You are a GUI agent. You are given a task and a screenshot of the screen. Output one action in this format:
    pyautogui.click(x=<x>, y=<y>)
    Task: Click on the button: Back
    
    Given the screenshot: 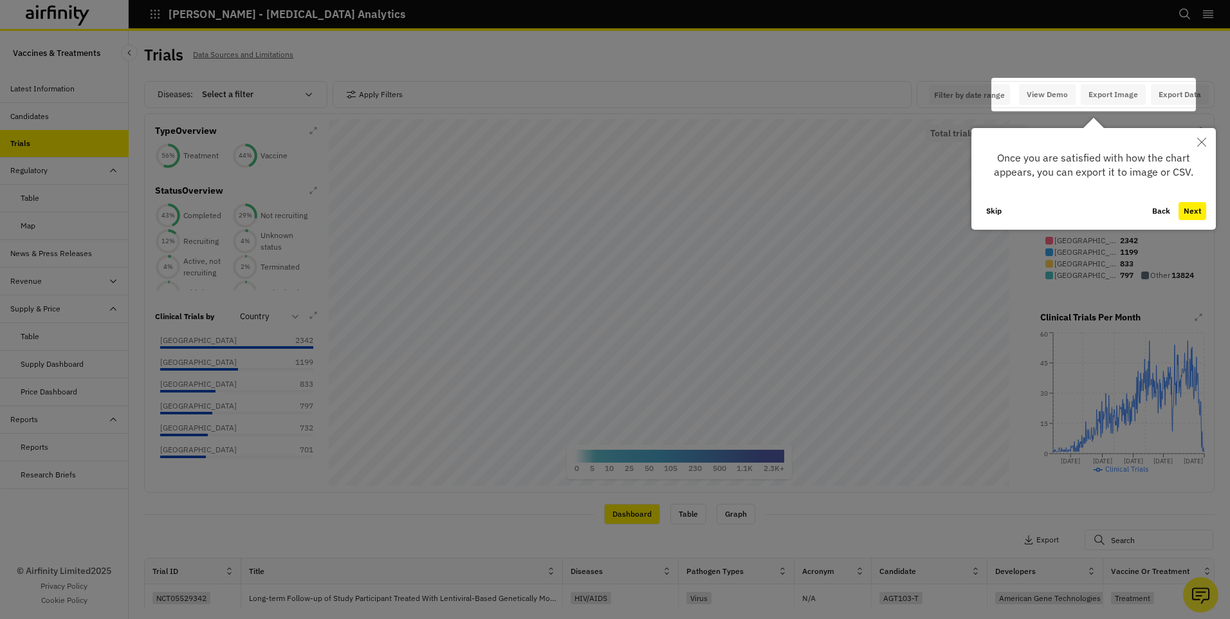 What is the action you would take?
    pyautogui.click(x=1162, y=211)
    